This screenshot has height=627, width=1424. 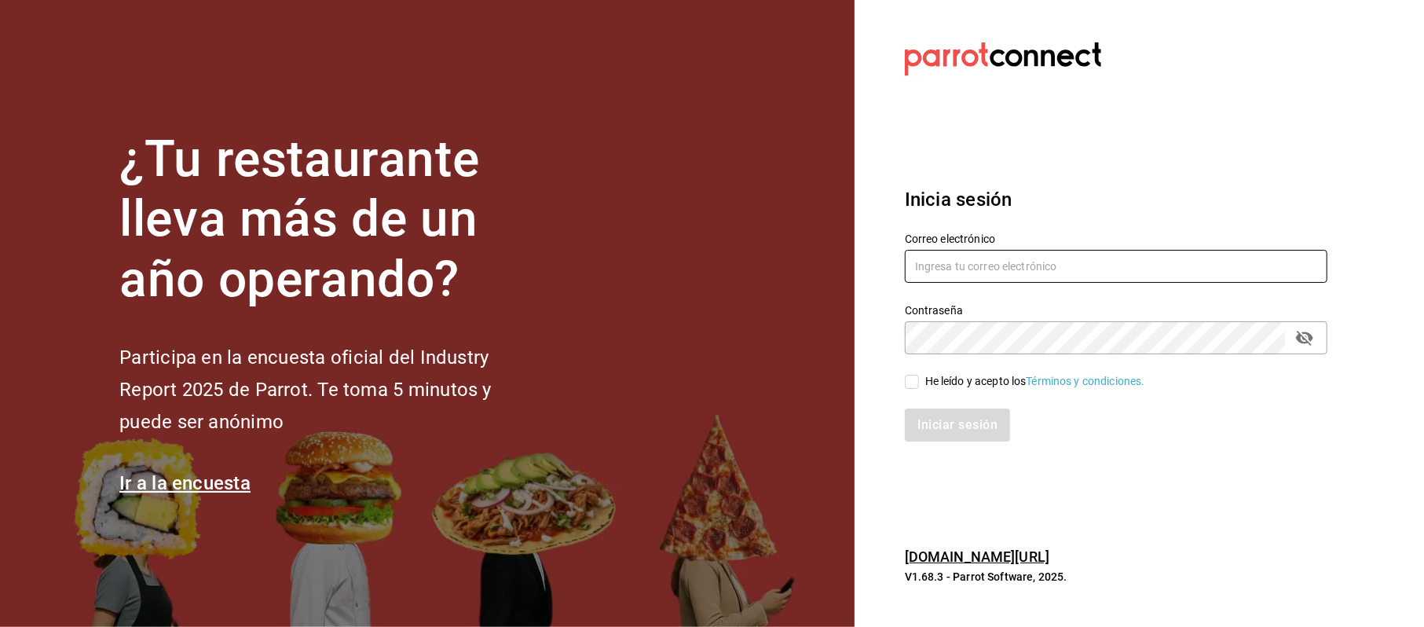 I want to click on a: Ir a la encuesta, so click(x=185, y=483).